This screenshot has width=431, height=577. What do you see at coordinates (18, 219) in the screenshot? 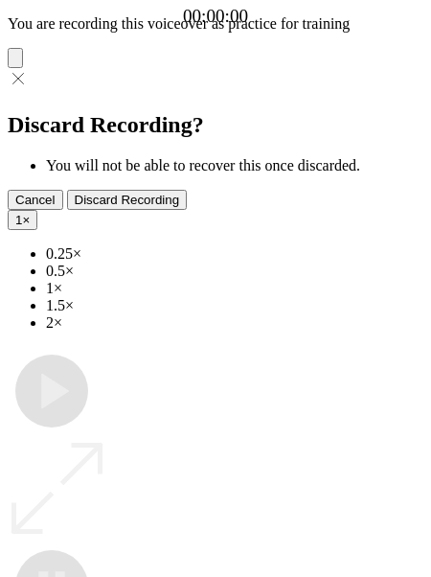
I see `span: 1` at bounding box center [18, 219].